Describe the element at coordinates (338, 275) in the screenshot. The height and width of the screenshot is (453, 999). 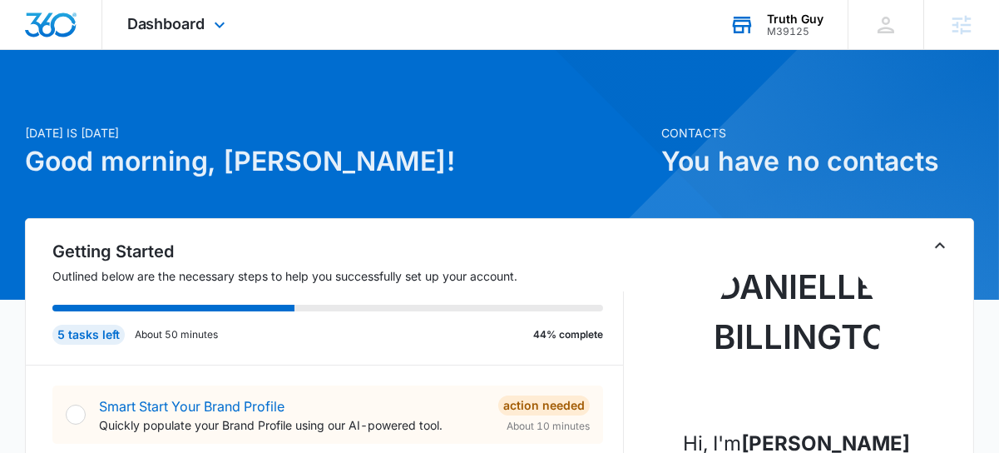
I see `p: Outlined below are the necessary steps to help you successfully set up your account.` at that location.